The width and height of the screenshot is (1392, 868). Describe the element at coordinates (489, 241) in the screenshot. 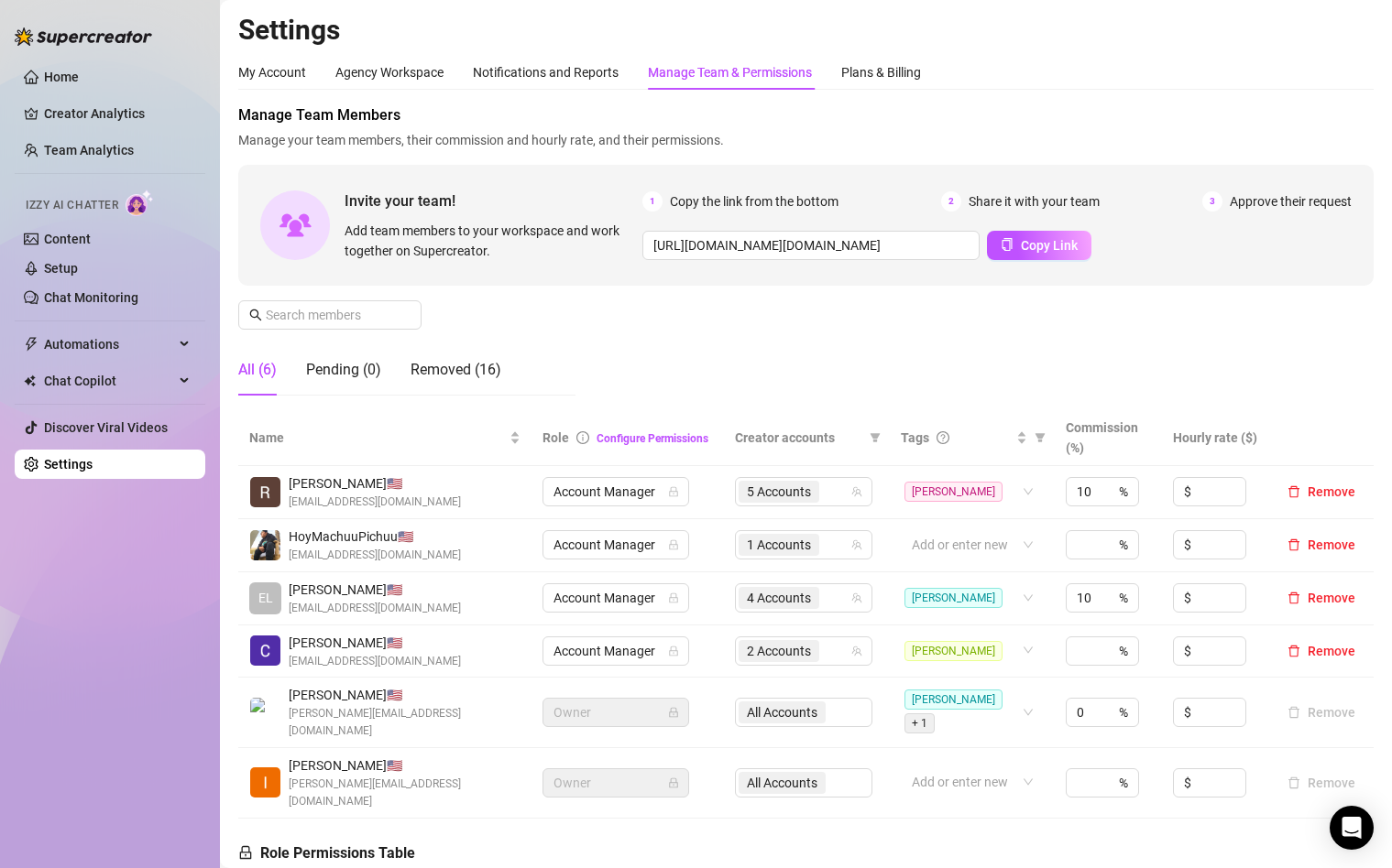

I see `span: Add team members to your workspace and work together on Supercreator.` at that location.